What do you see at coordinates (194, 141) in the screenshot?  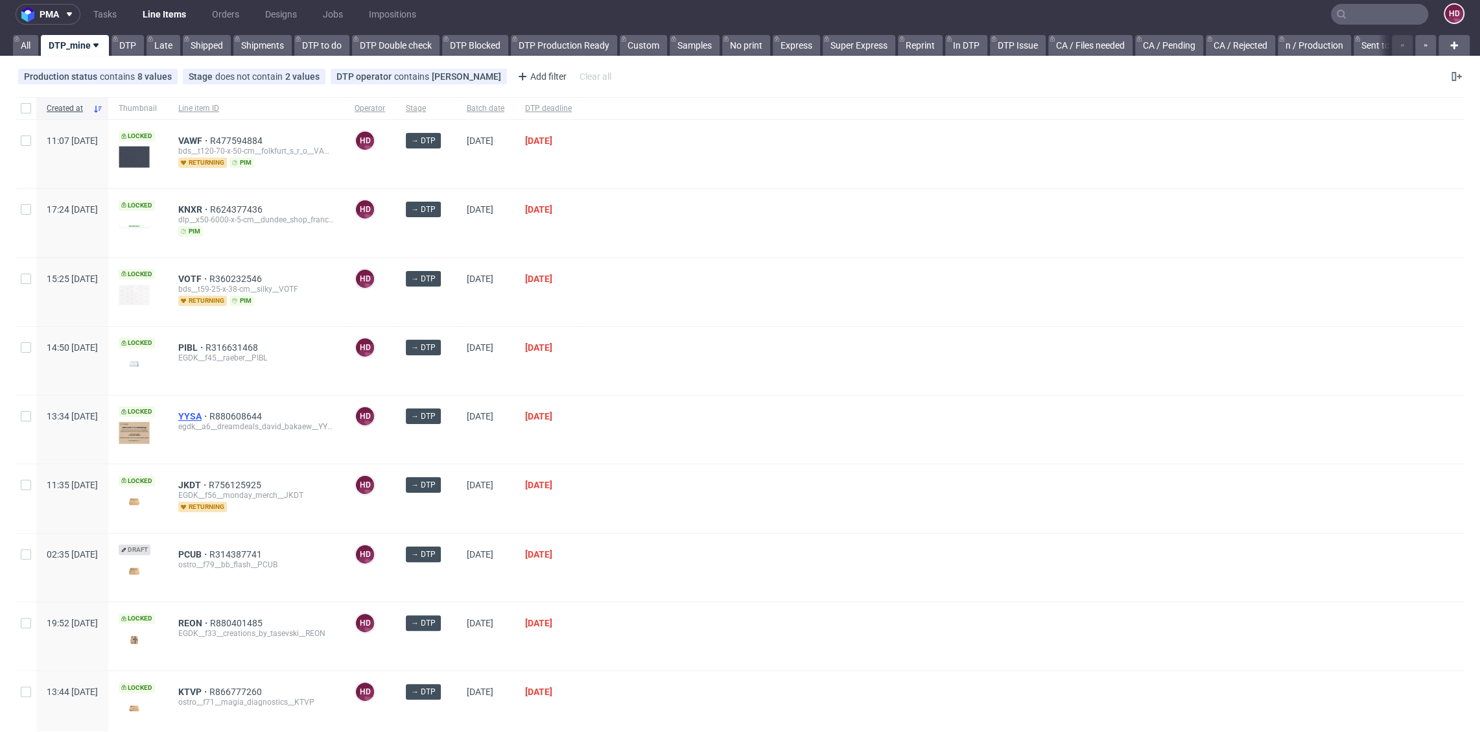 I see `a: VAWF` at bounding box center [194, 141].